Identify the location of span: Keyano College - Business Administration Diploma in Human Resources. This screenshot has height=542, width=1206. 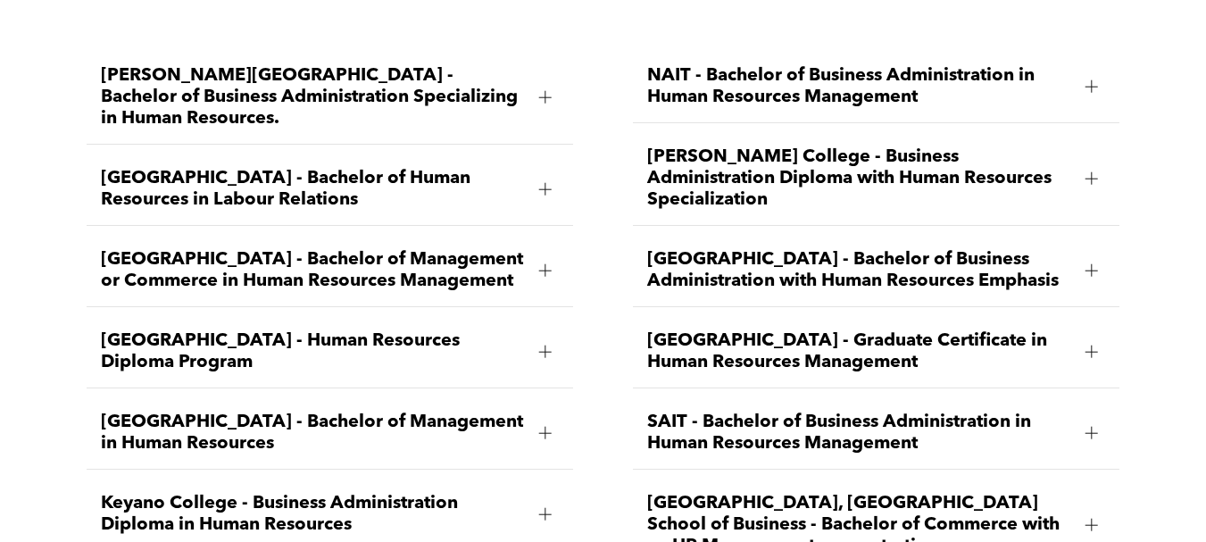
(312, 514).